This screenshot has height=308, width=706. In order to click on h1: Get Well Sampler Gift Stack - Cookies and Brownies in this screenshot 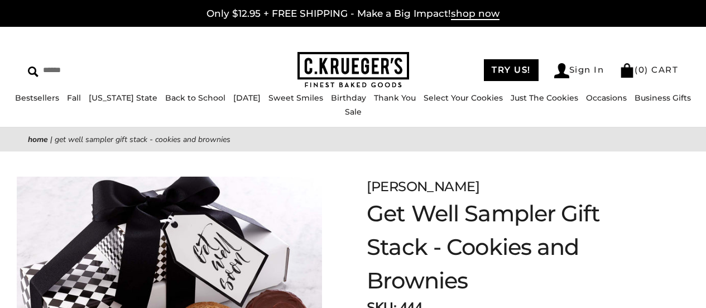, I will do `click(509, 247)`.